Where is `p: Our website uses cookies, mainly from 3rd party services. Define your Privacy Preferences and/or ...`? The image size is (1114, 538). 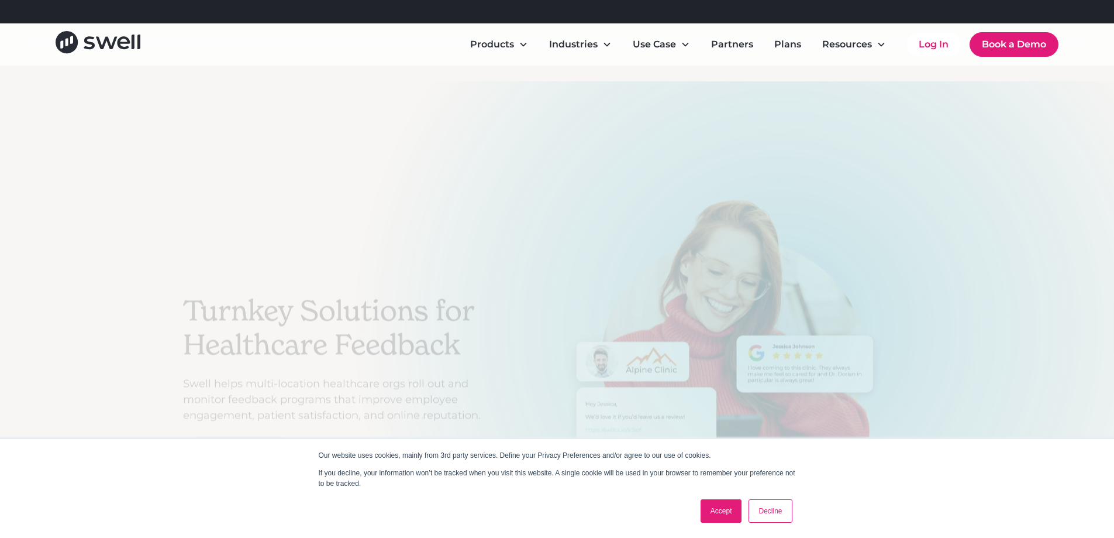
p: Our website uses cookies, mainly from 3rd party services. Define your Privacy Preferences and/or ... is located at coordinates (557, 455).